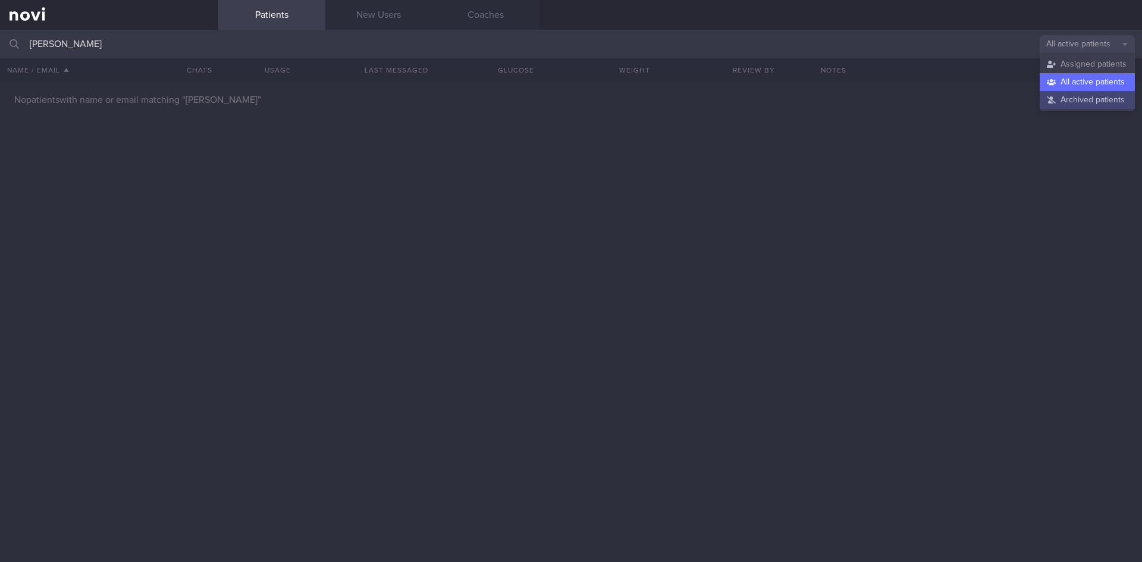 Image resolution: width=1142 pixels, height=562 pixels. What do you see at coordinates (1087, 64) in the screenshot?
I see `button: Assigned patients` at bounding box center [1087, 64].